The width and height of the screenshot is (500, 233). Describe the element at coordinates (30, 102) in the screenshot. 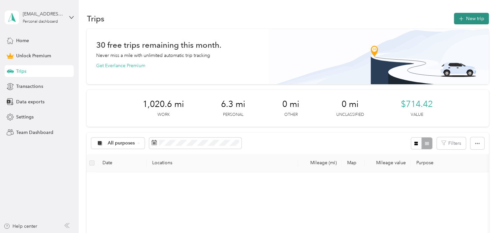

I see `span: Data exports` at that location.